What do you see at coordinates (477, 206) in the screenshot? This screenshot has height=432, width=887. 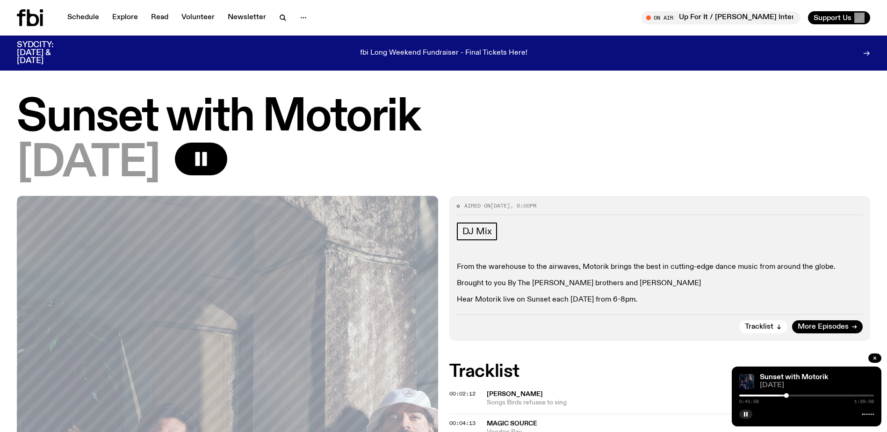 I see `span: Aired on` at bounding box center [477, 206].